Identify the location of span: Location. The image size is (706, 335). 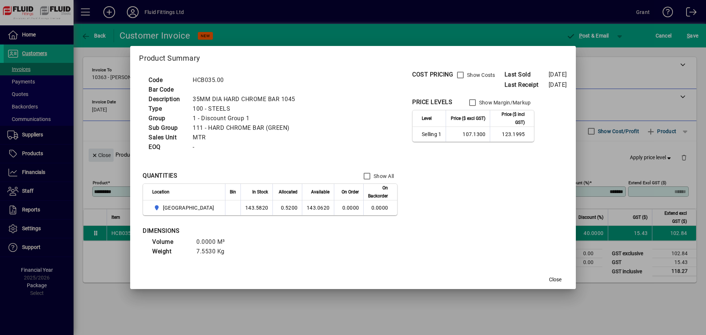
(161, 192).